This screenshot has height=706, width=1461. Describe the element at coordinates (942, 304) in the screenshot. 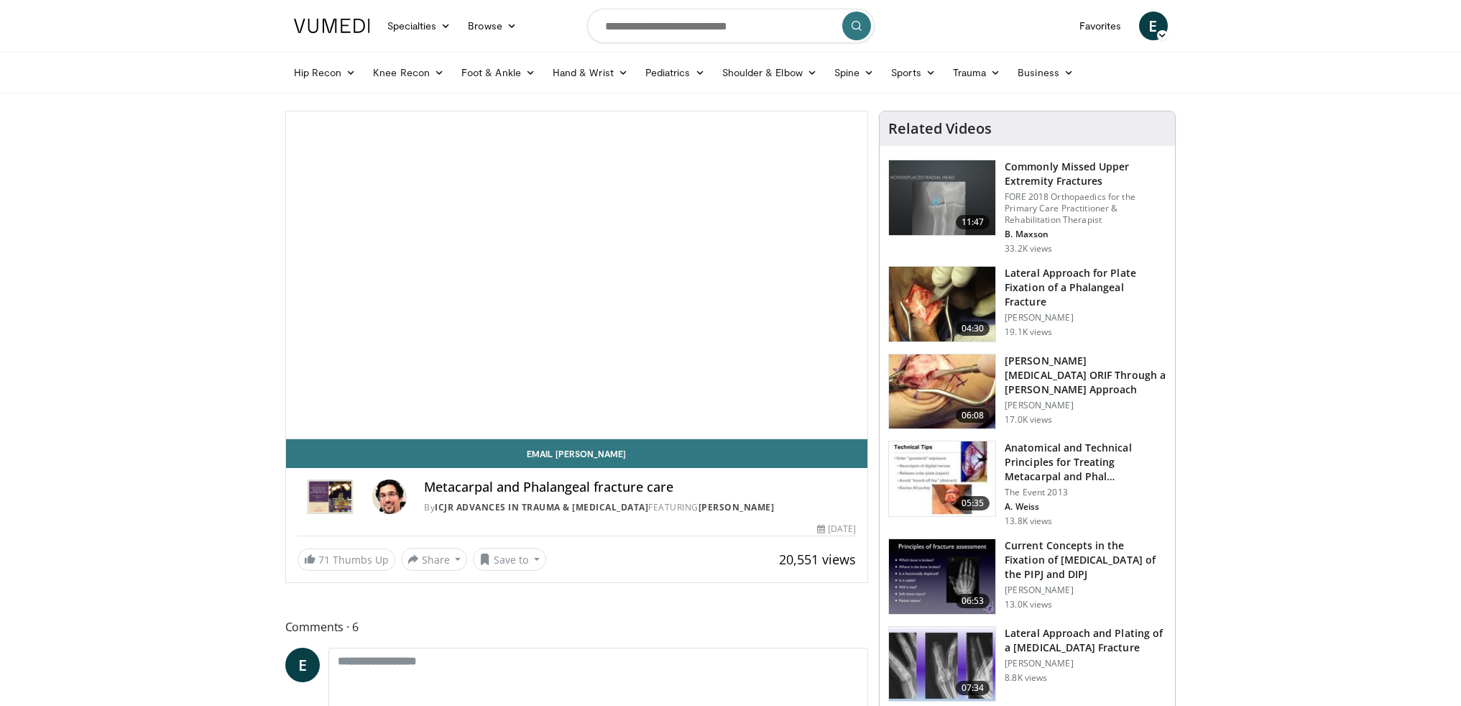

I see `img: a2c46a1f-6dd6-461b-8768-7298687943d1.150x105_q85_crop-smart_upscale.jpg` at that location.